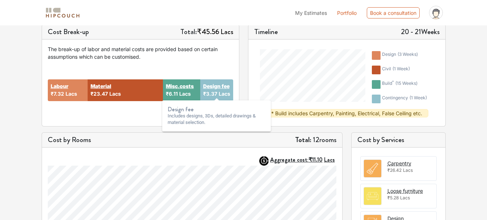 This screenshot has height=220, width=487. Describe the element at coordinates (316, 140) in the screenshot. I see `h5: 12 rooms` at that location.